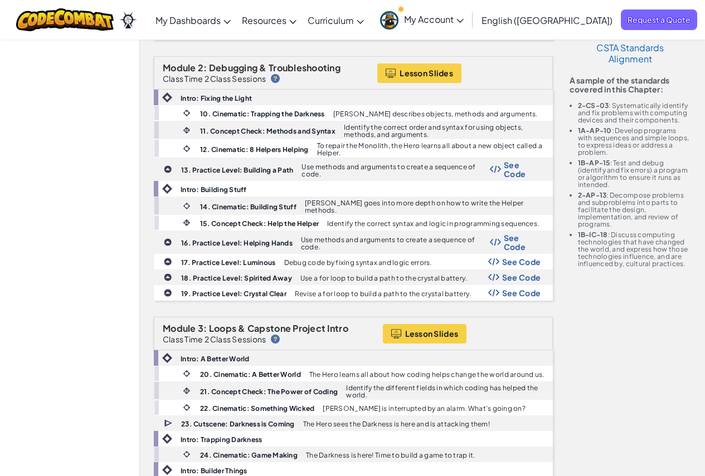  What do you see at coordinates (635, 174) in the screenshot?
I see `li: : Test and debug (identify and fix errors) a program or algorithm to ensure it runs as intended.` at bounding box center [635, 174].